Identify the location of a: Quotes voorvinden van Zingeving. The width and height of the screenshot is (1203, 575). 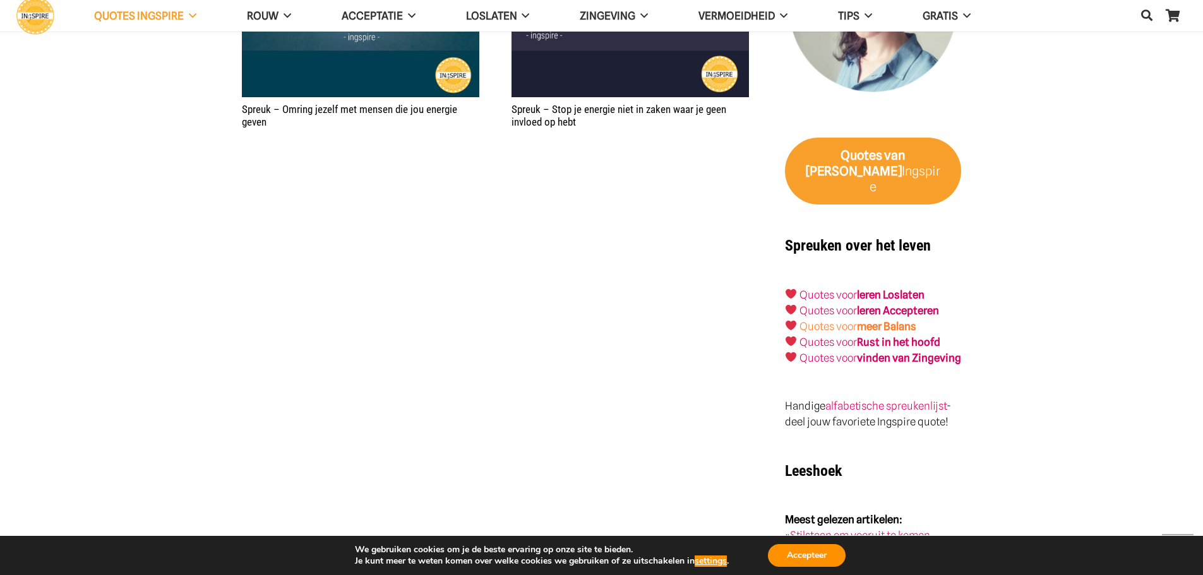
(880, 358).